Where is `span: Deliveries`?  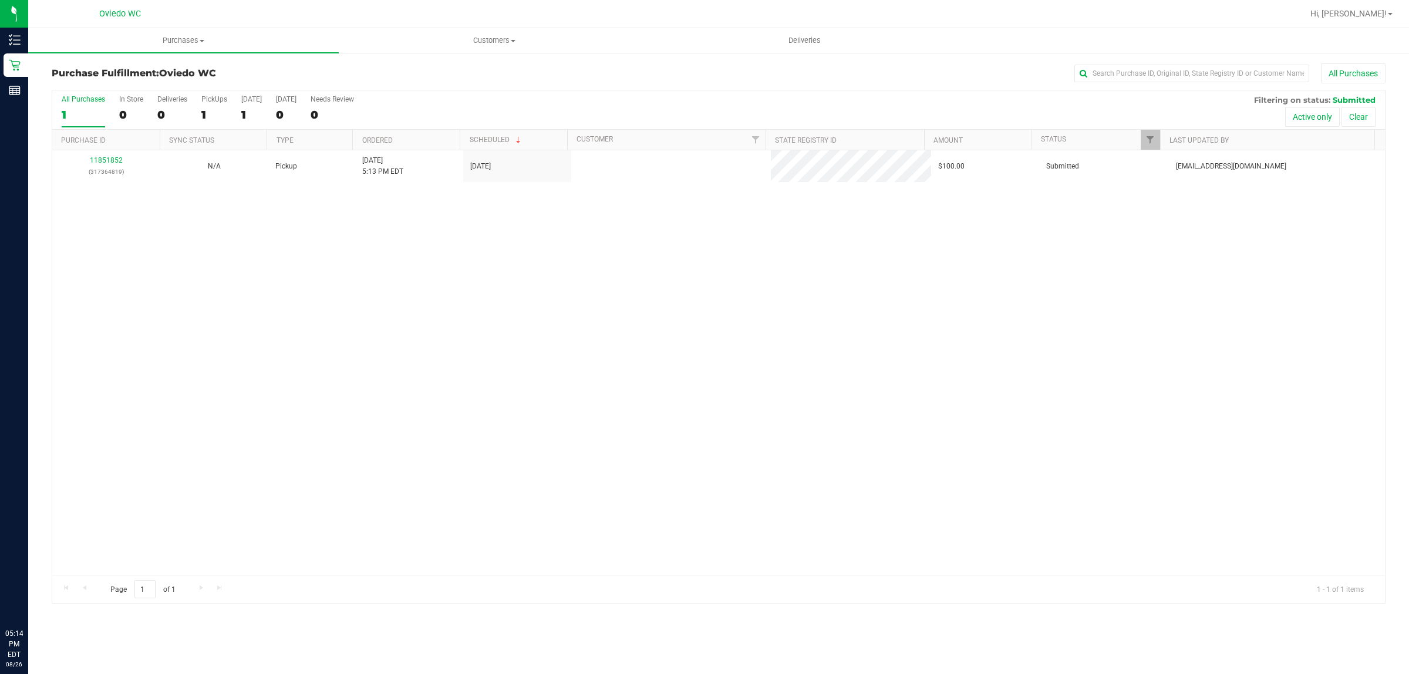 span: Deliveries is located at coordinates (804, 41).